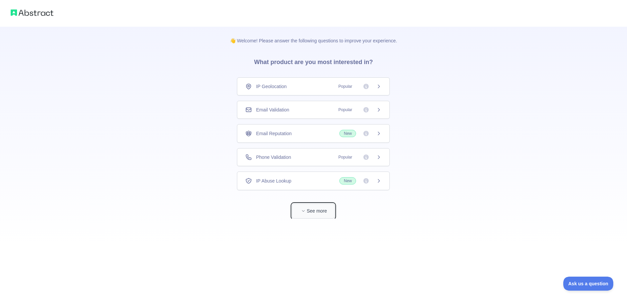 The width and height of the screenshot is (627, 304). Describe the element at coordinates (314, 211) in the screenshot. I see `button: See more` at that location.